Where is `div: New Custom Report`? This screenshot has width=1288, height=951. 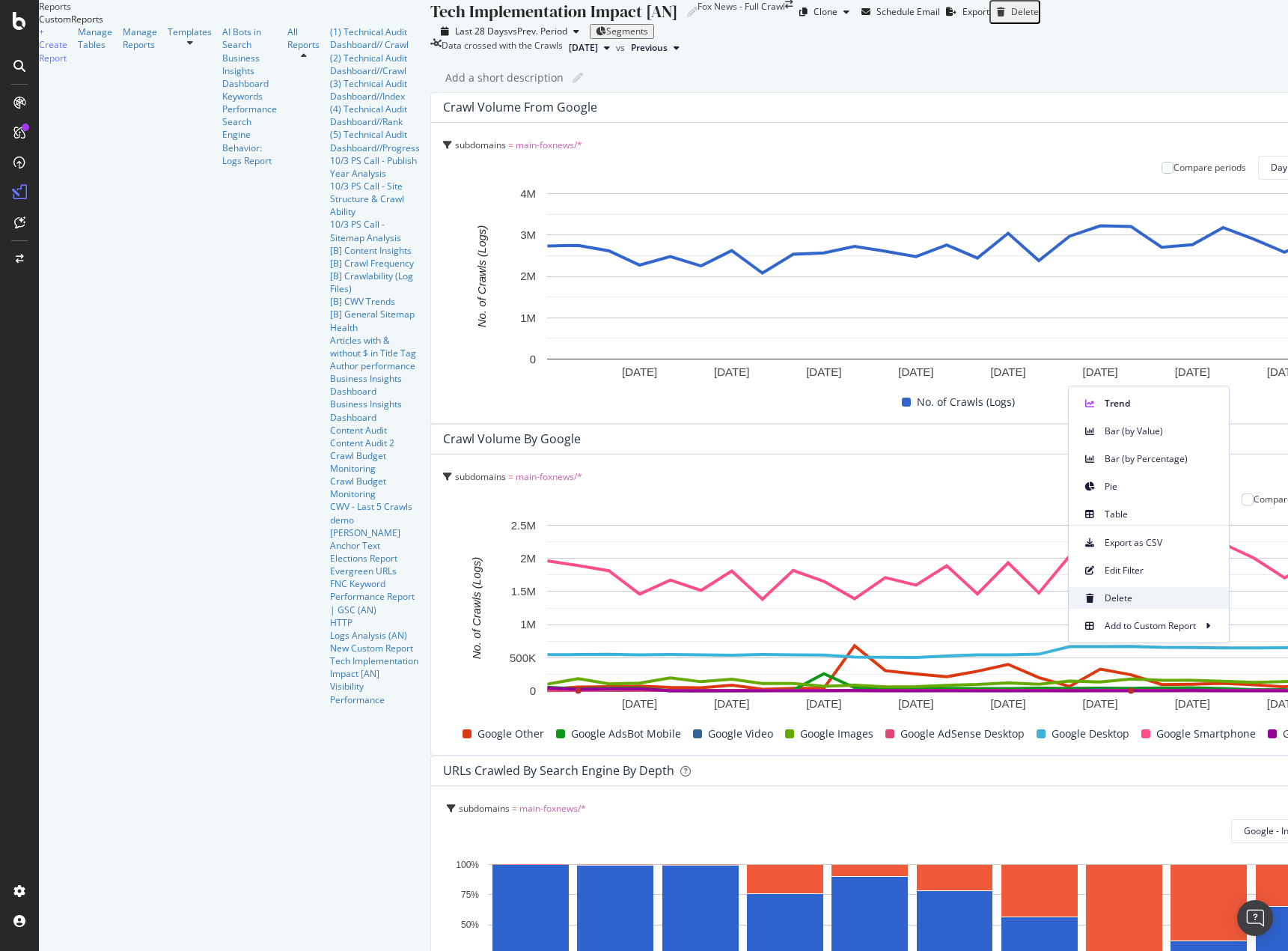 div: New Custom Report is located at coordinates (375, 648).